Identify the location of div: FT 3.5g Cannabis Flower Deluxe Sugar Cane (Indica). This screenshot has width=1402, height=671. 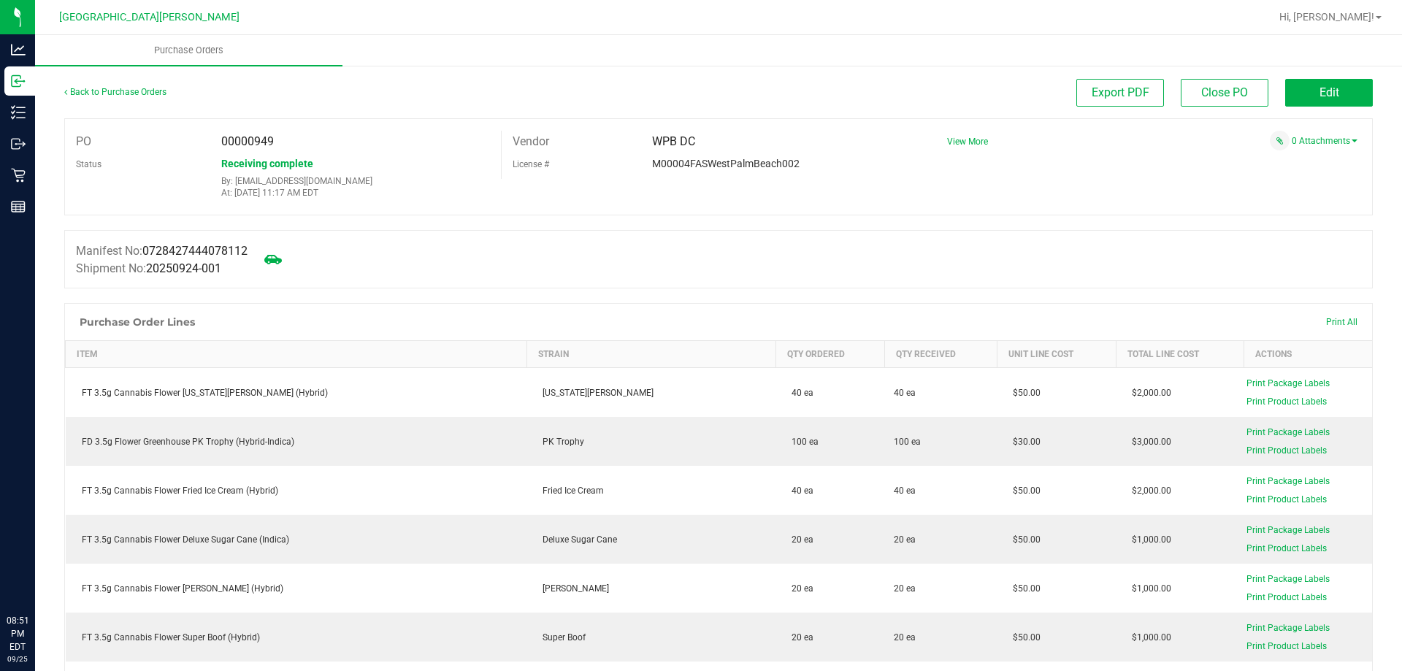
(297, 540).